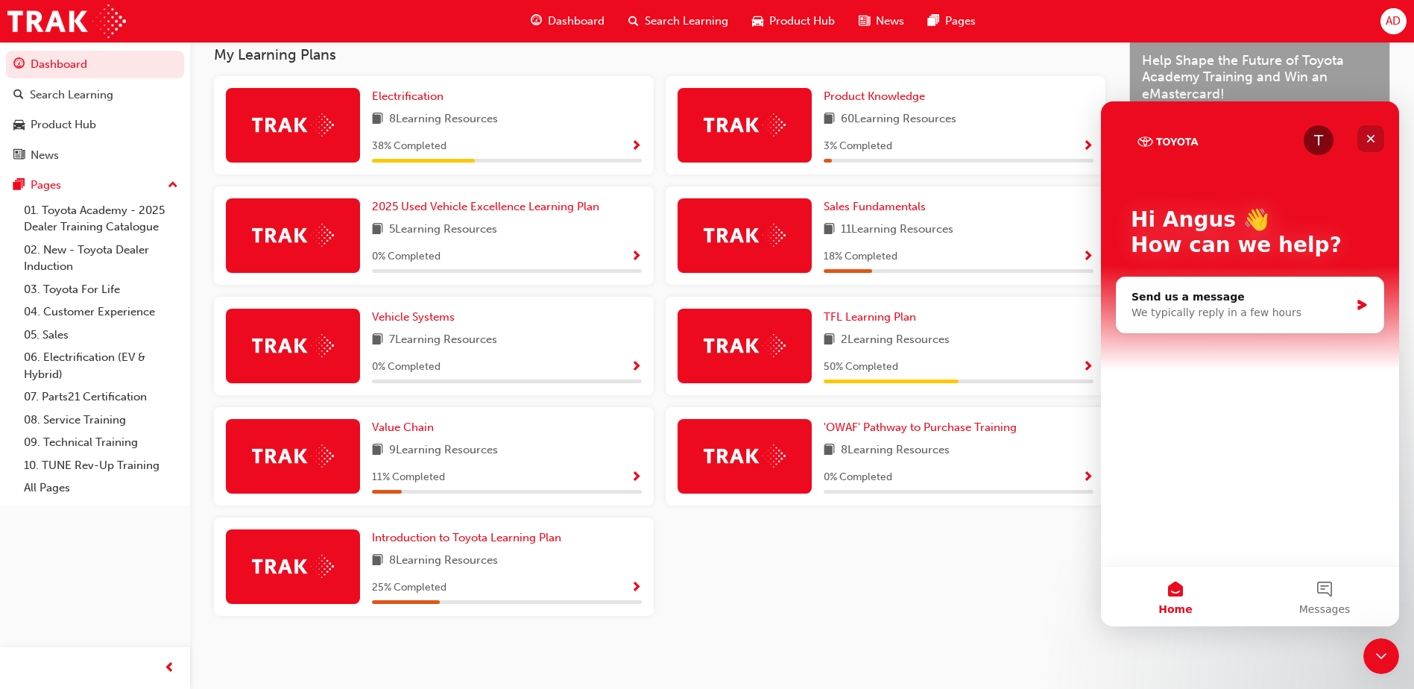 This screenshot has width=1414, height=689. I want to click on a: 02. New - Toyota Dealer Induction, so click(101, 258).